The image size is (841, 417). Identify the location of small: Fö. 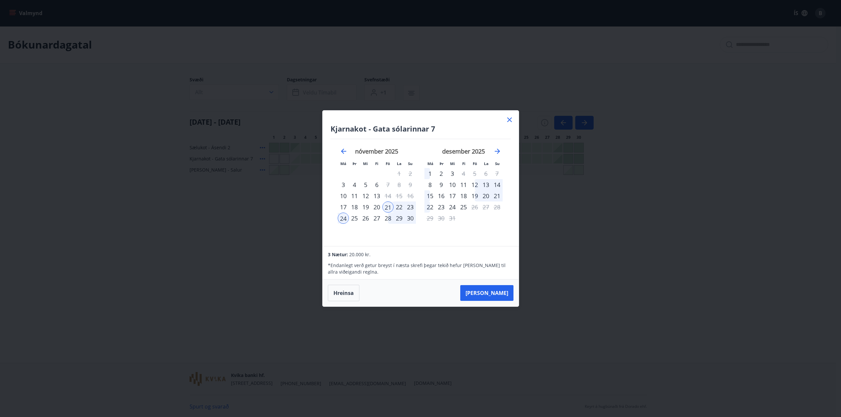
(388, 164).